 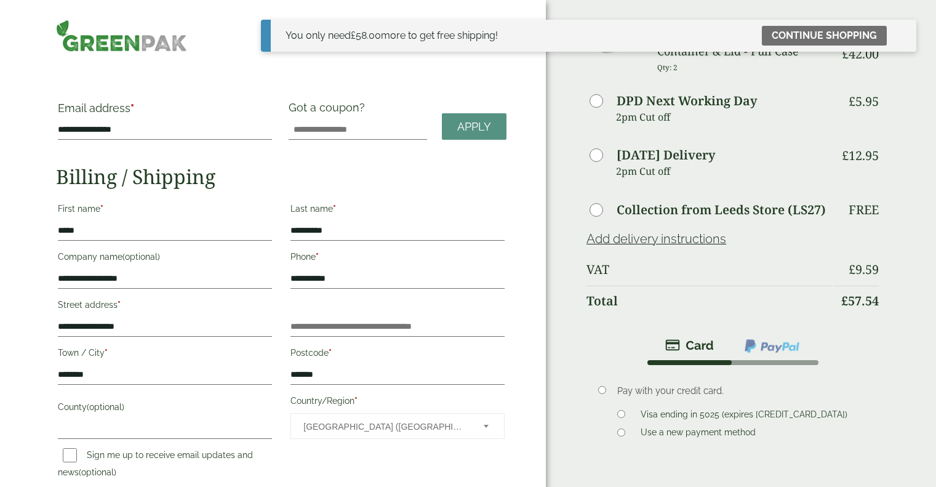 What do you see at coordinates (165, 409) in the screenshot?
I see `label: County` at bounding box center [165, 409].